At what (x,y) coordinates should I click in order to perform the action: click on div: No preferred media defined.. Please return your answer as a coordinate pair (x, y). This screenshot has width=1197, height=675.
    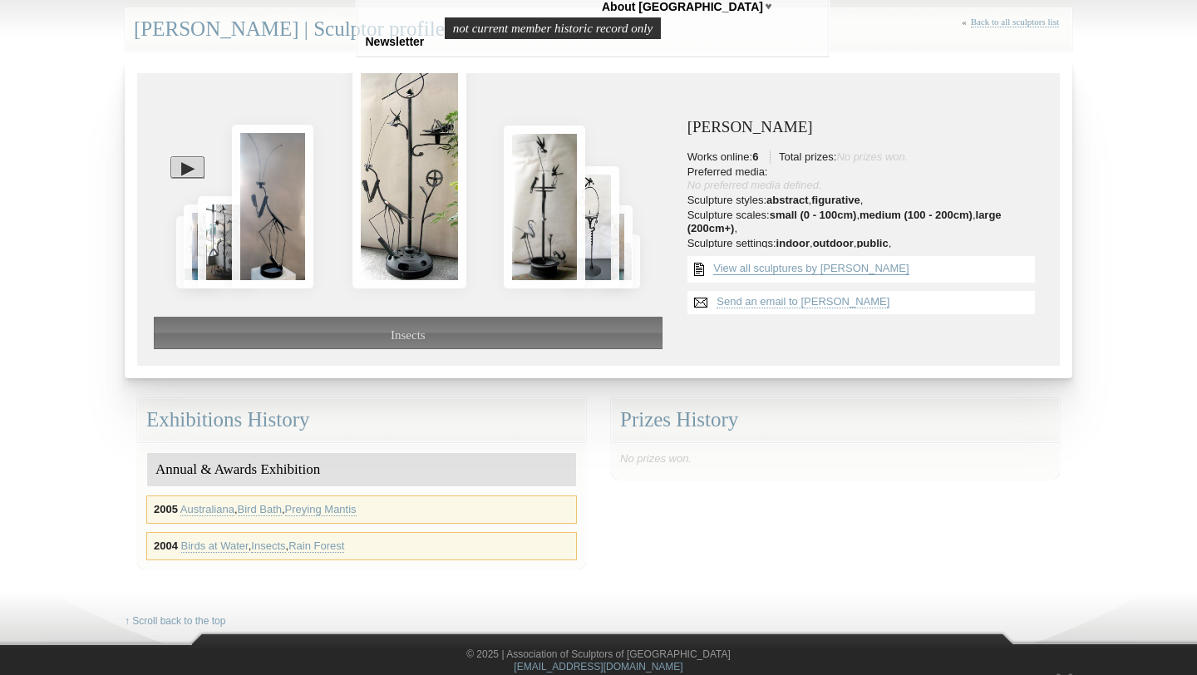
    Looking at the image, I should click on (865, 185).